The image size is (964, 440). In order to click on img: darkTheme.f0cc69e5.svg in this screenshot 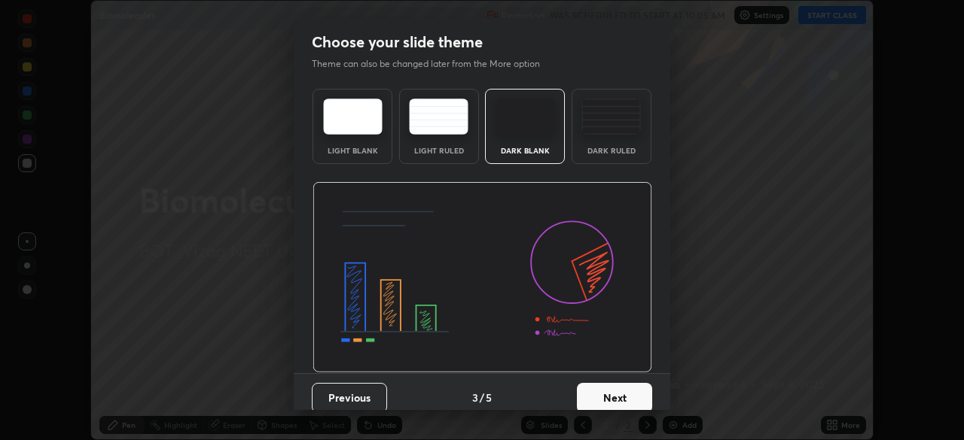, I will do `click(525, 117)`.